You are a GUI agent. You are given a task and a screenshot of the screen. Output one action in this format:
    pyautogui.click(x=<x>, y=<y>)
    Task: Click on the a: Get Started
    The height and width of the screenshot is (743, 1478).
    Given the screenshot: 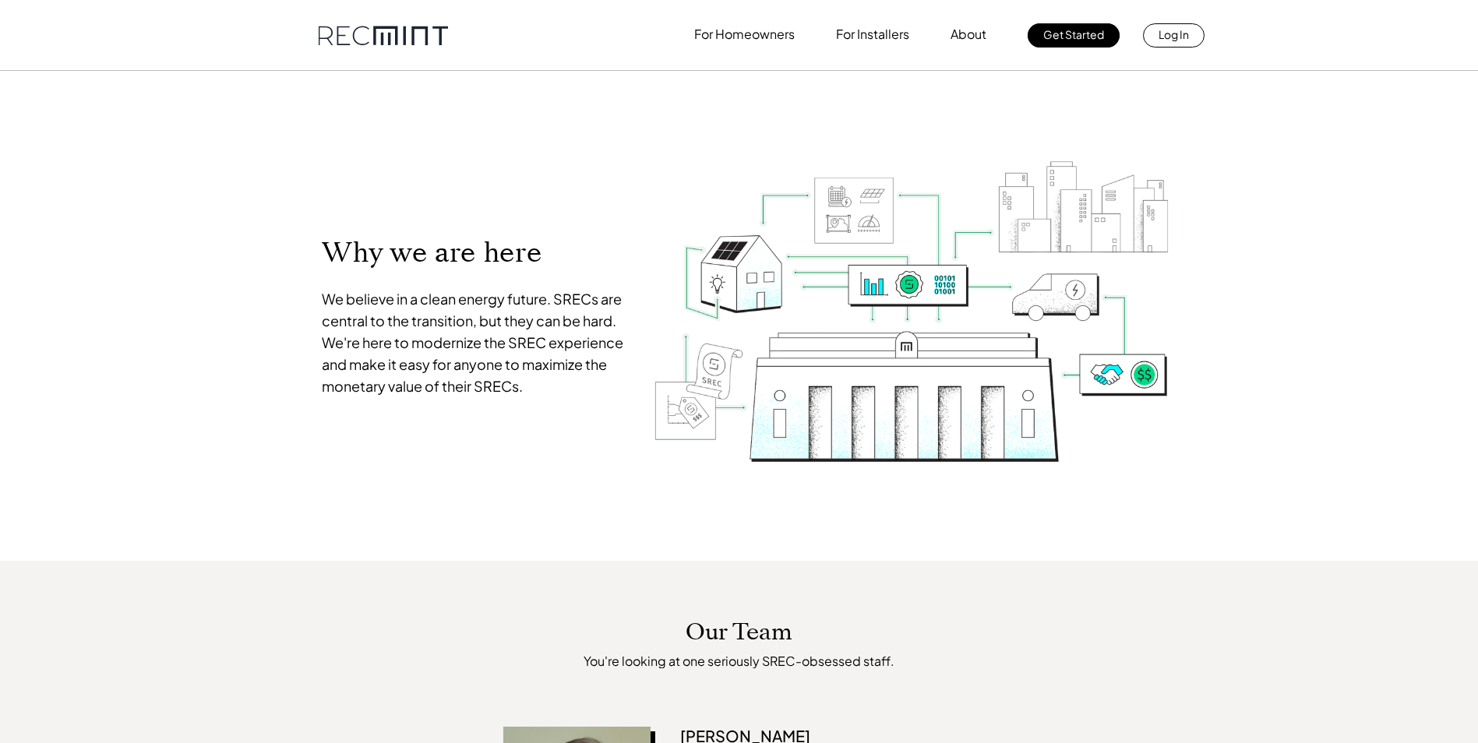 What is the action you would take?
    pyautogui.click(x=1074, y=35)
    